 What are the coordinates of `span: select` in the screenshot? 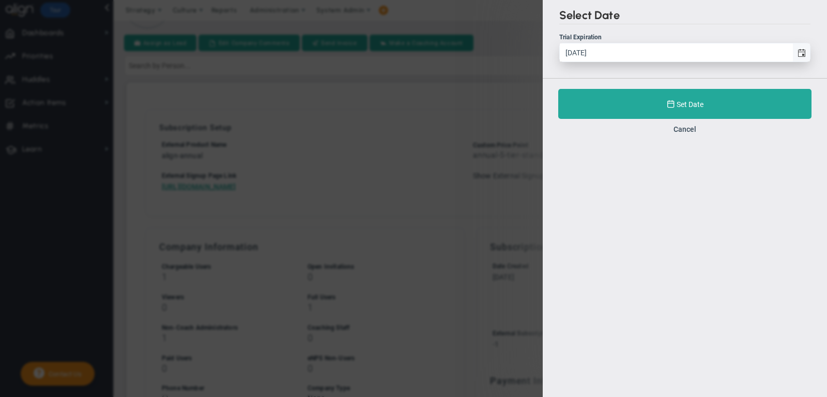 It's located at (801, 52).